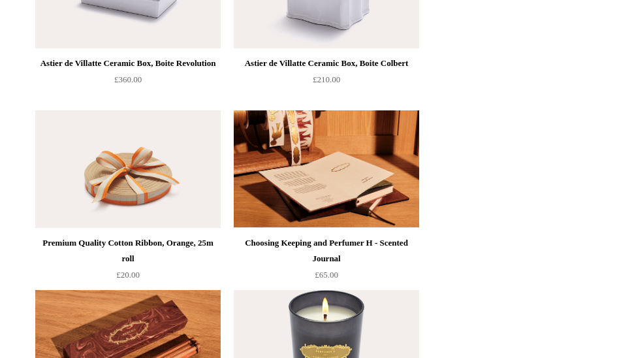 The width and height of the screenshot is (617, 358). What do you see at coordinates (326, 82) in the screenshot?
I see `a: Astier de Villatte Ceramic Box, Boite Colbert £210.00` at bounding box center [326, 82].